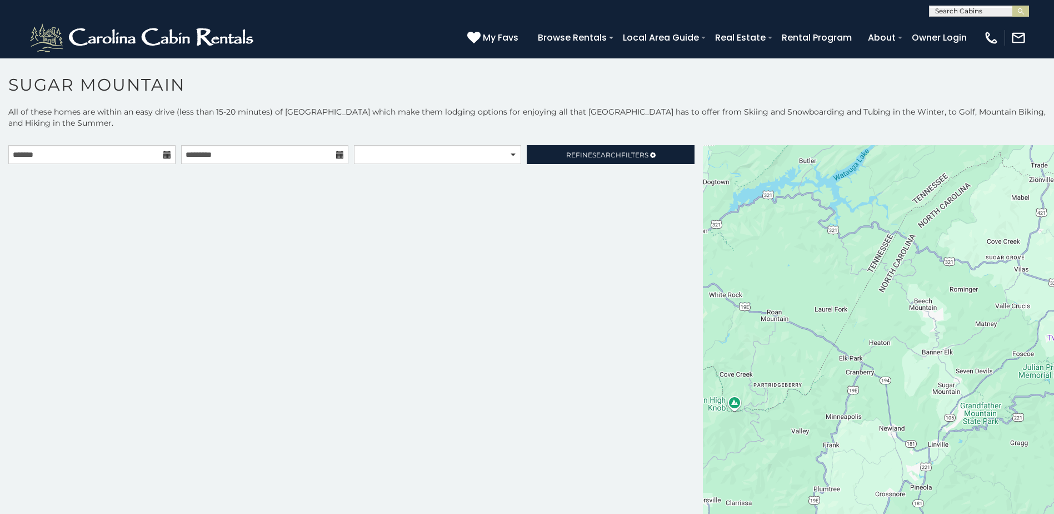  I want to click on img: White-1-2.png, so click(143, 38).